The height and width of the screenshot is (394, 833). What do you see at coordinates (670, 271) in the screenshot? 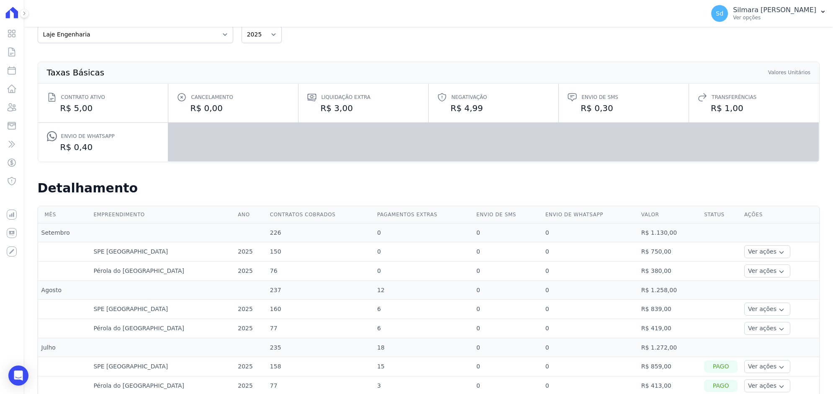
I see `td: R$ 380,00` at bounding box center [670, 271].